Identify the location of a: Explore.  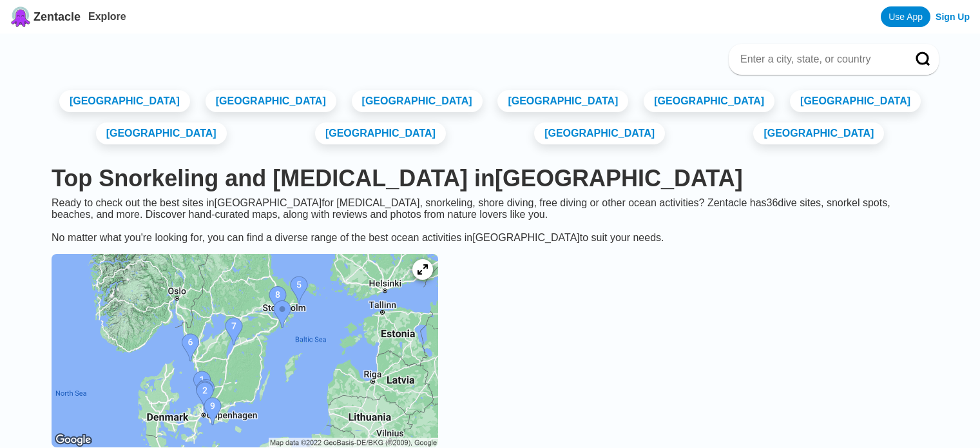
(107, 16).